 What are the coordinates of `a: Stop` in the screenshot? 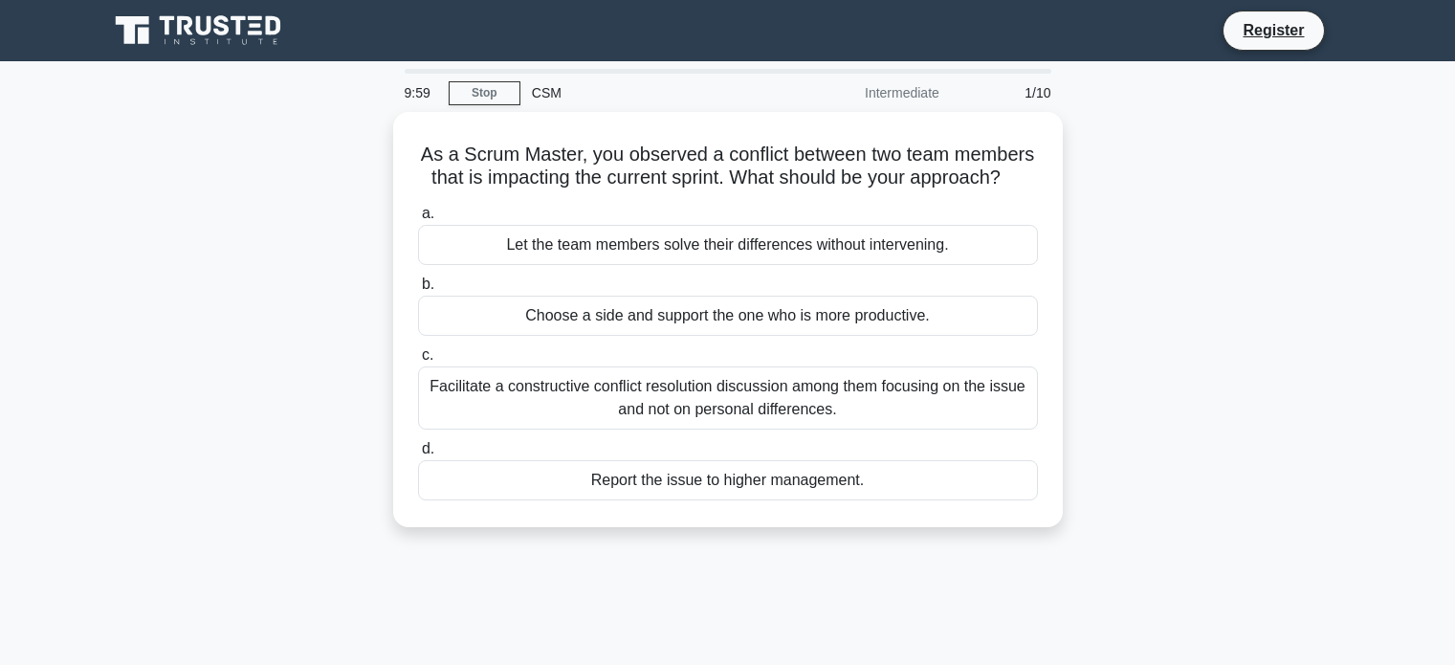 It's located at (484, 93).